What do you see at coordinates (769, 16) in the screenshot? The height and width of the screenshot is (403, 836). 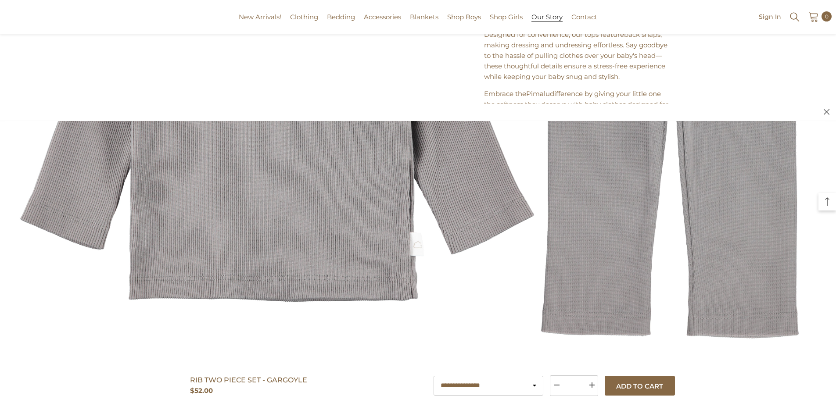 I see `a: Sign In` at bounding box center [769, 16].